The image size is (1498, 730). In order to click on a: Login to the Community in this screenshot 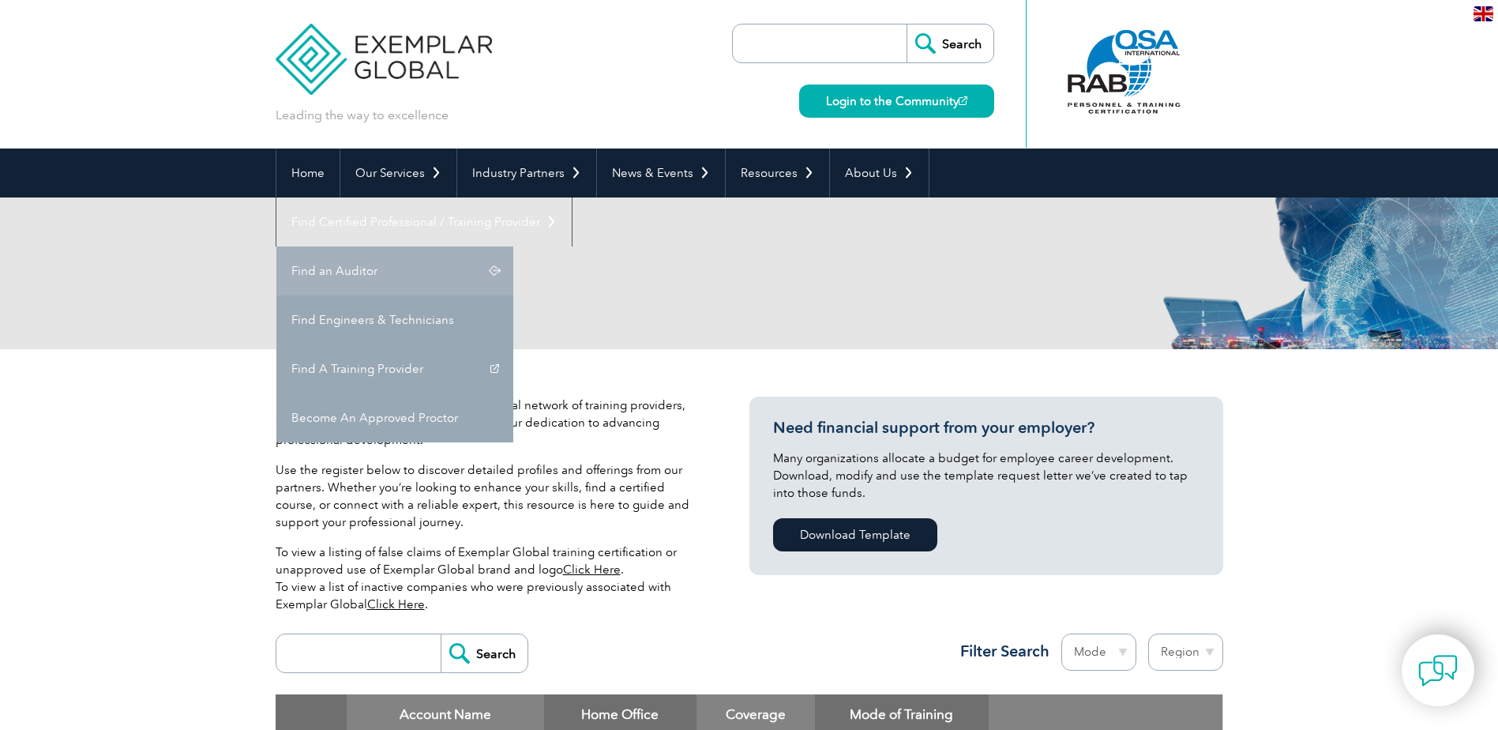, I will do `click(896, 101)`.